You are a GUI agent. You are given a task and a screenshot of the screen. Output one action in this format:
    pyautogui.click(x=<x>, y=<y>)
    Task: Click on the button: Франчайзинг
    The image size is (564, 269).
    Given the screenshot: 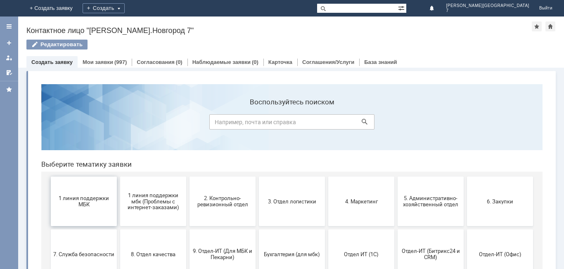 What is the action you would take?
    pyautogui.click(x=118, y=229)
    